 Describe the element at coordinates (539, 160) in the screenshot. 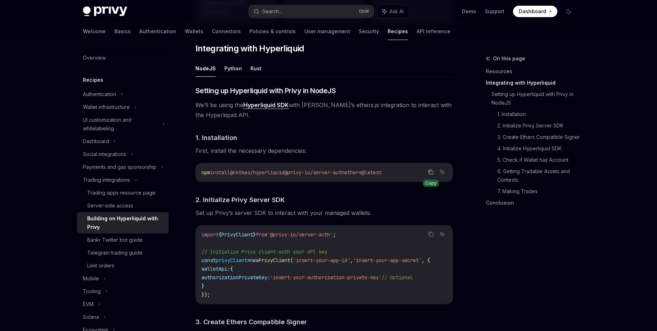

I see `a: 5. Check if Wallet has Account` at that location.